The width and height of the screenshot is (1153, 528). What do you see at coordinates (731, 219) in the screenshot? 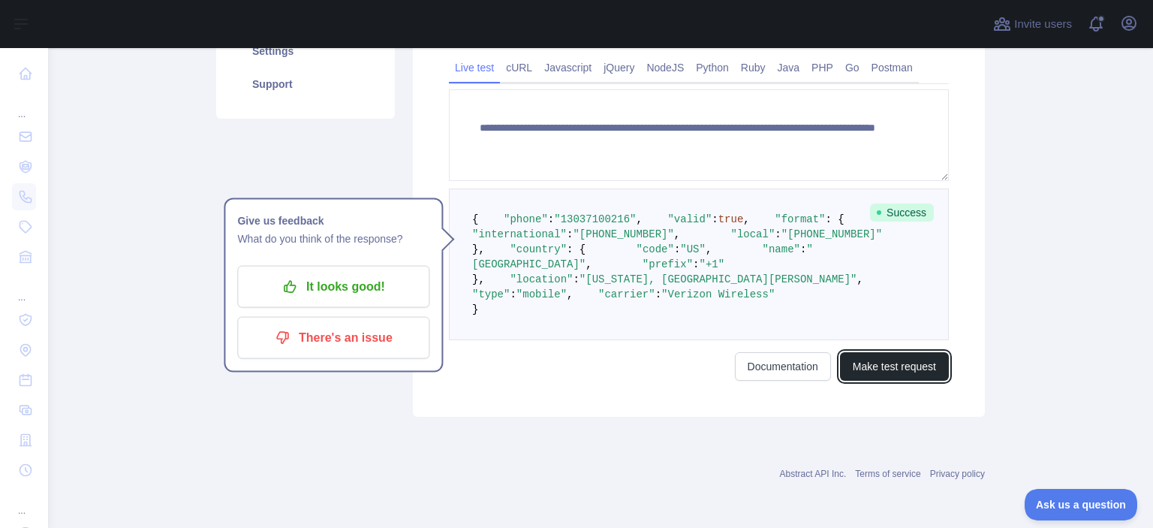
I see `span: true` at bounding box center [731, 219].